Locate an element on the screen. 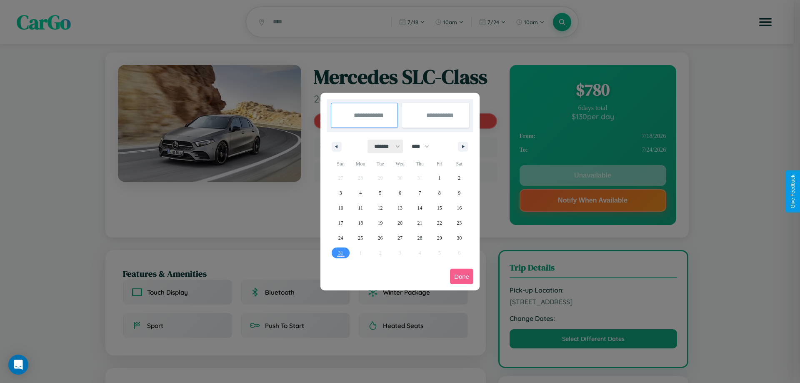 This screenshot has height=383, width=800. span: Mon is located at coordinates (360, 164).